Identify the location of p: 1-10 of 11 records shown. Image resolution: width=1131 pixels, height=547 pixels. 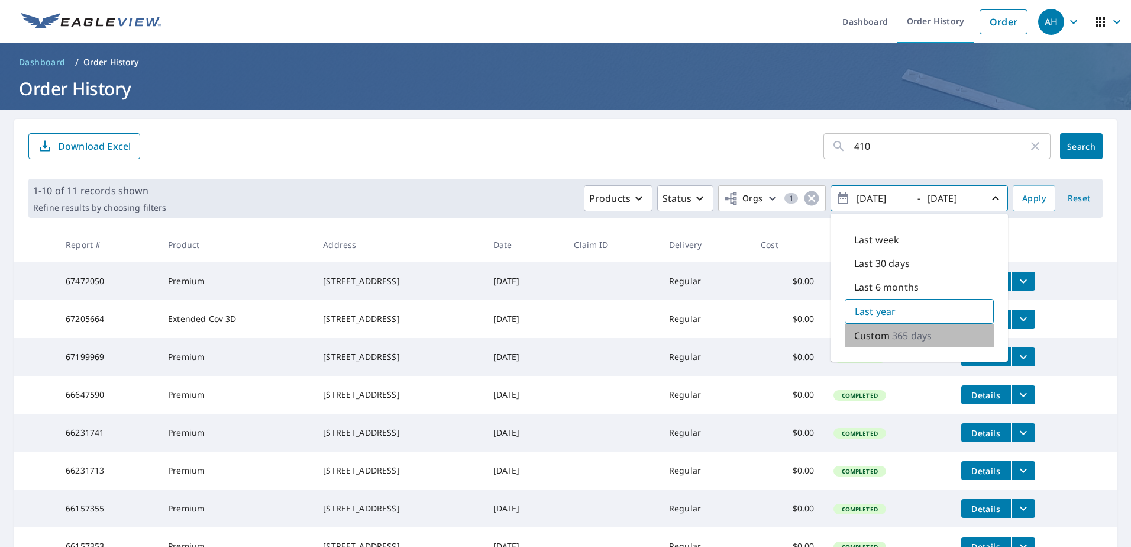
(99, 190).